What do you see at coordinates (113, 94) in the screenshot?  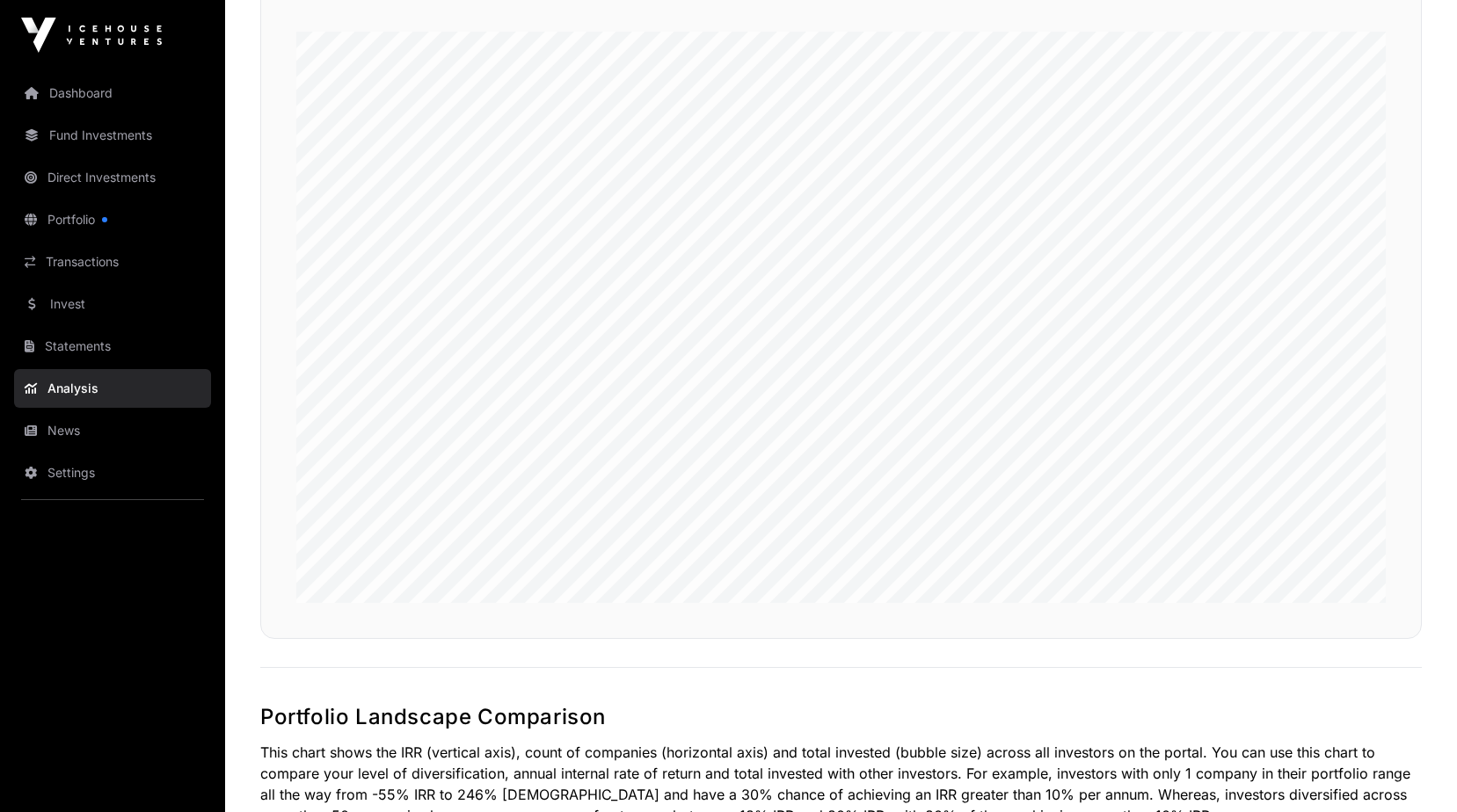 I see `a: Dashboard` at bounding box center [113, 94].